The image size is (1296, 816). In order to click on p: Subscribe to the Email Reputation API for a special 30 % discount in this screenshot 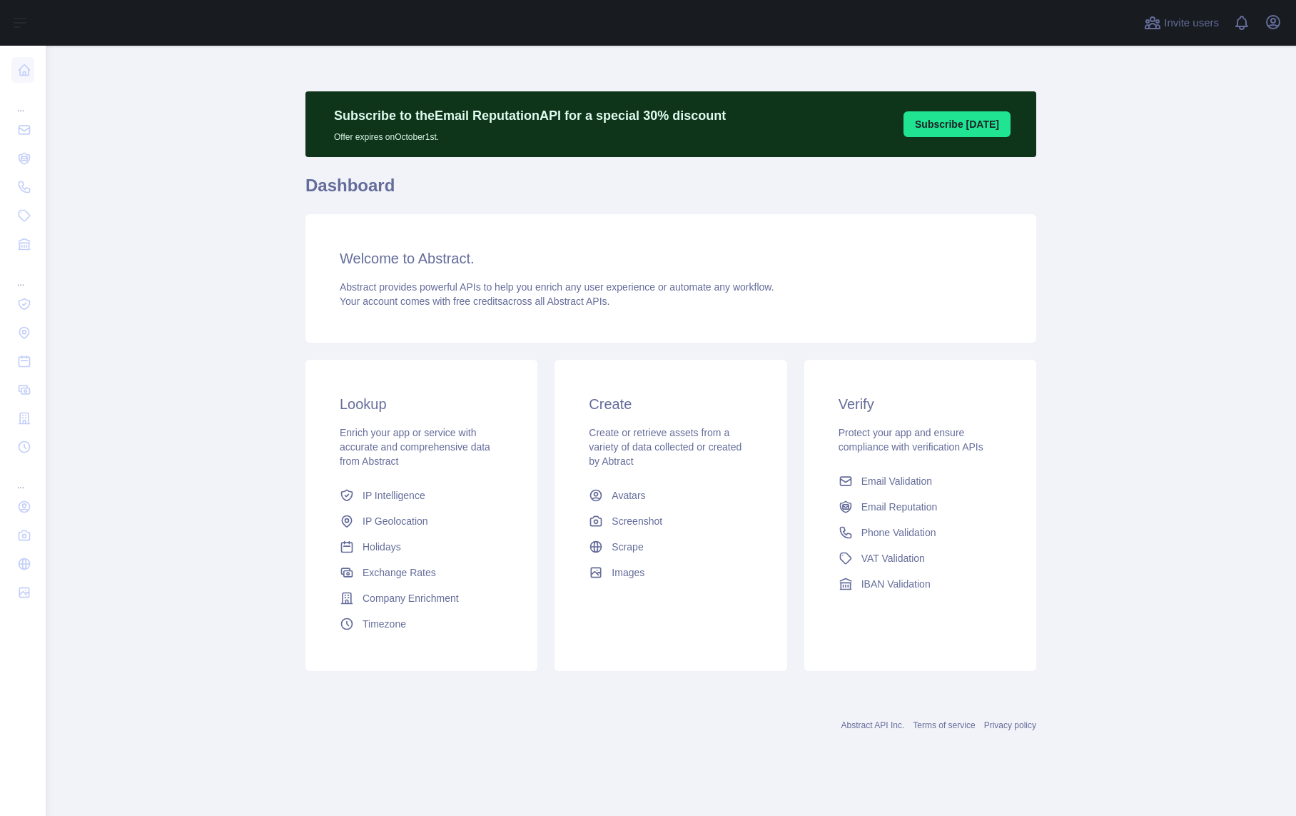, I will do `click(529, 116)`.